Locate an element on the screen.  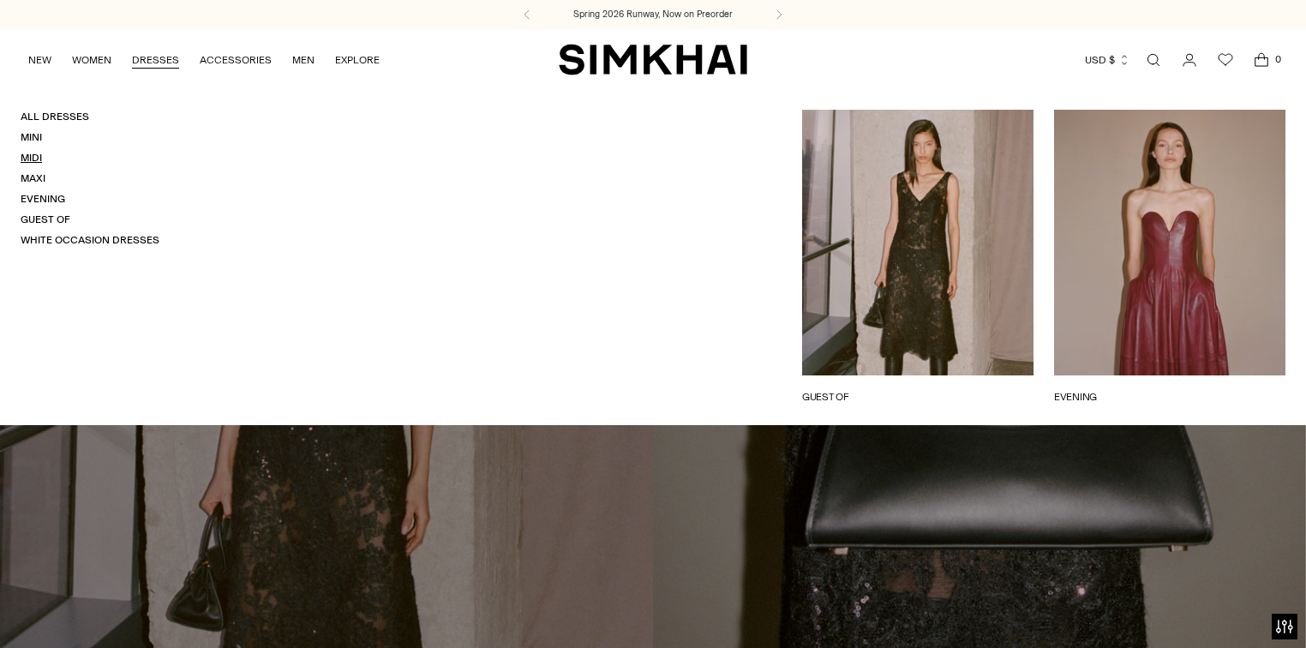
button: USD $ is located at coordinates (1107, 60).